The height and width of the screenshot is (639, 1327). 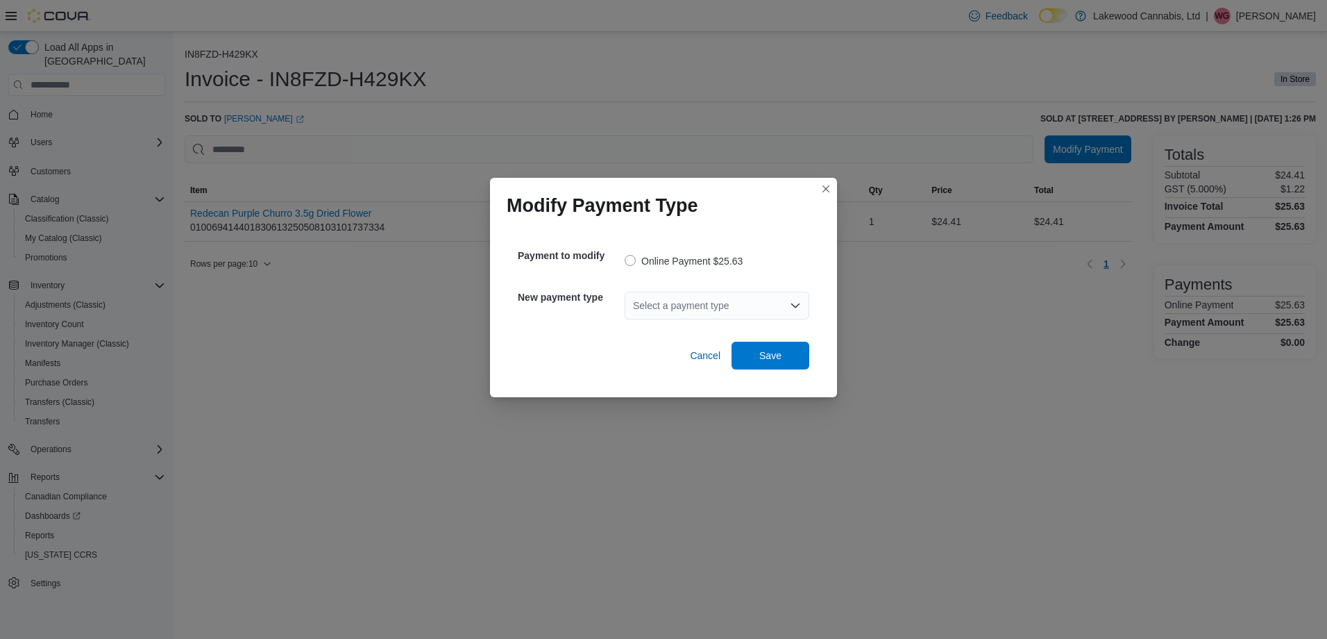 I want to click on button: Closes this modal window, so click(x=826, y=189).